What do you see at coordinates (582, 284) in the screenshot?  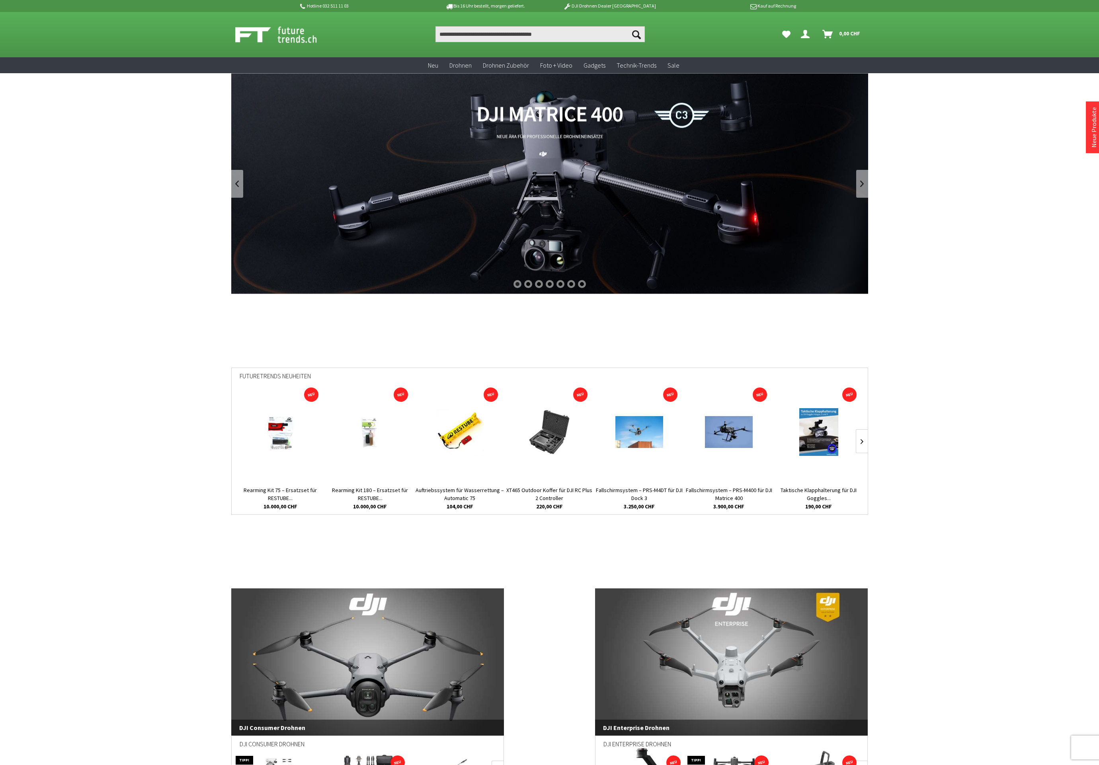 I see `div: 7` at bounding box center [582, 284].